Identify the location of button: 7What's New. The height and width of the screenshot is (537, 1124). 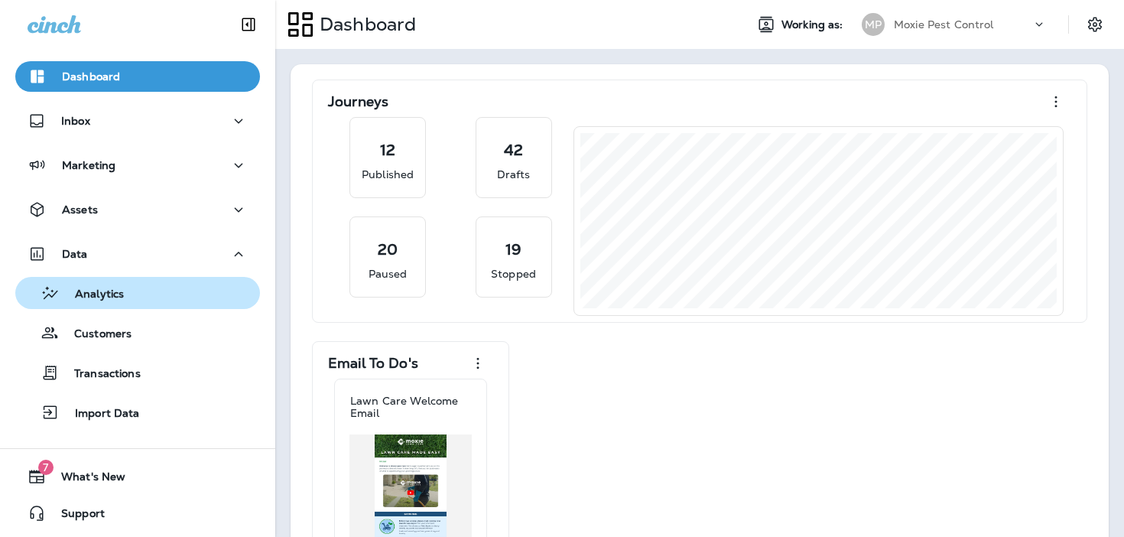
(138, 476).